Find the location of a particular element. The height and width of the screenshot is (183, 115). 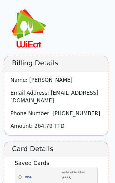

img: wieat.png is located at coordinates (28, 28).